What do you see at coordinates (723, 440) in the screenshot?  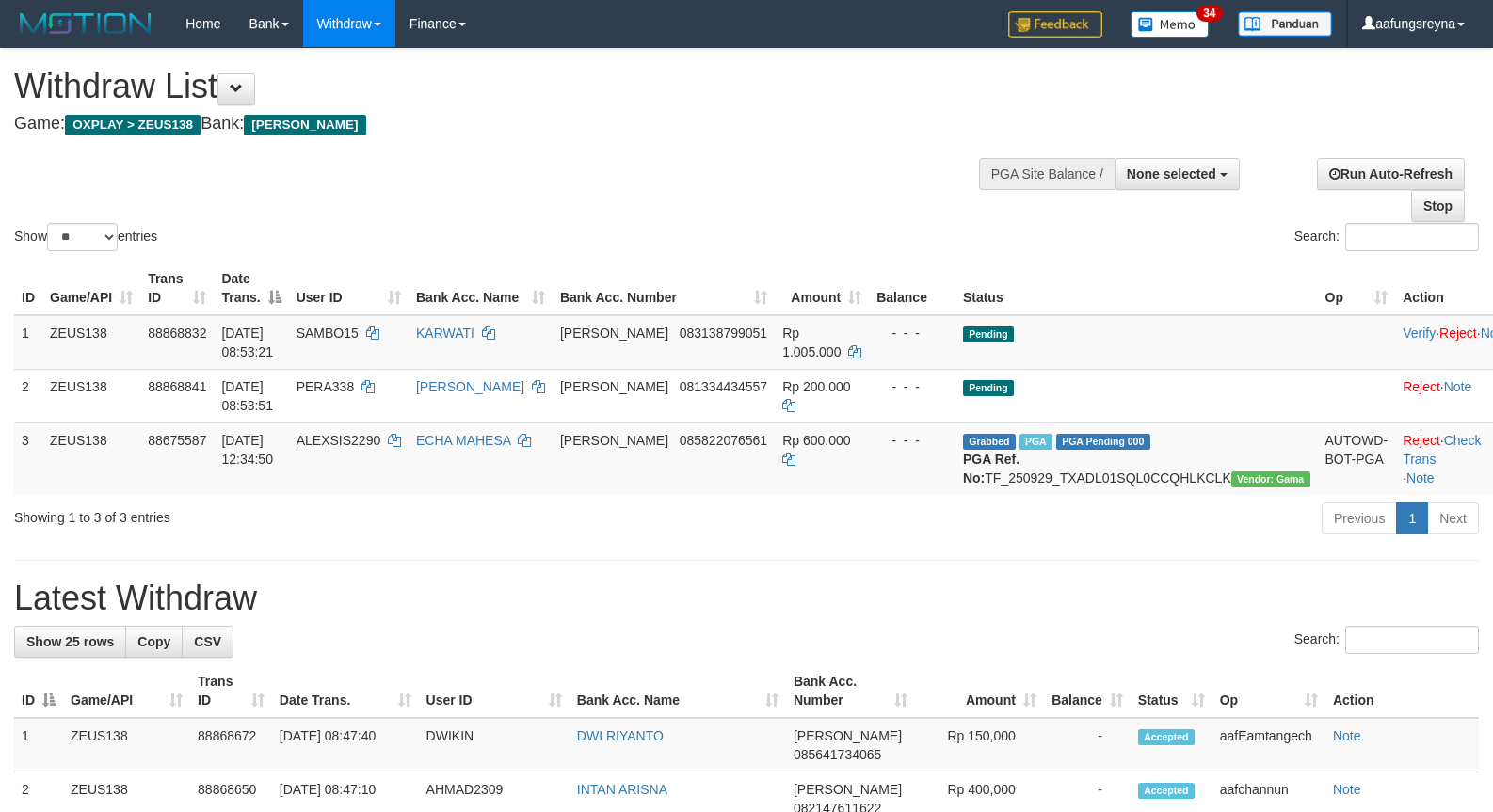 I see `span: Copy 085822076561 to clipboard` at bounding box center [723, 440].